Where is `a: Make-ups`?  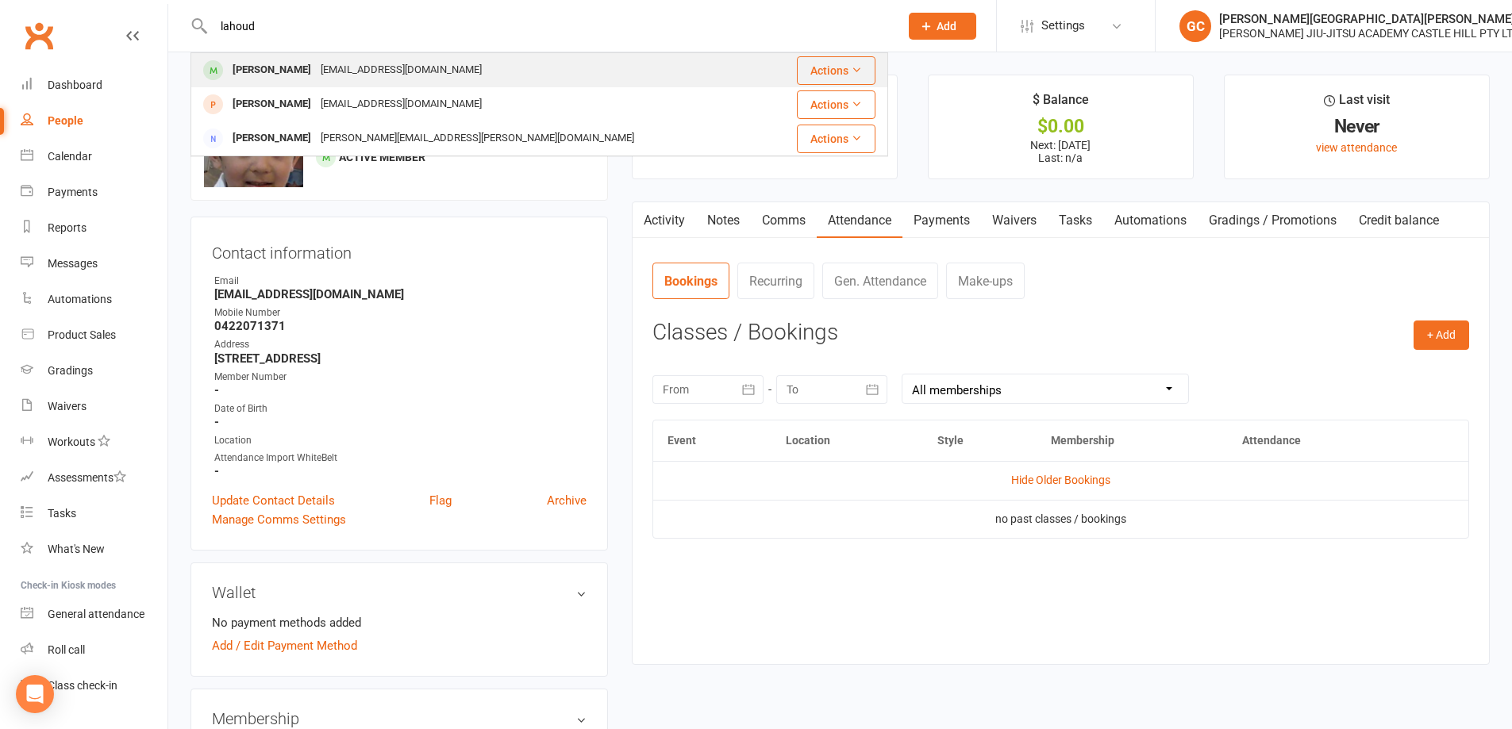 a: Make-ups is located at coordinates (985, 281).